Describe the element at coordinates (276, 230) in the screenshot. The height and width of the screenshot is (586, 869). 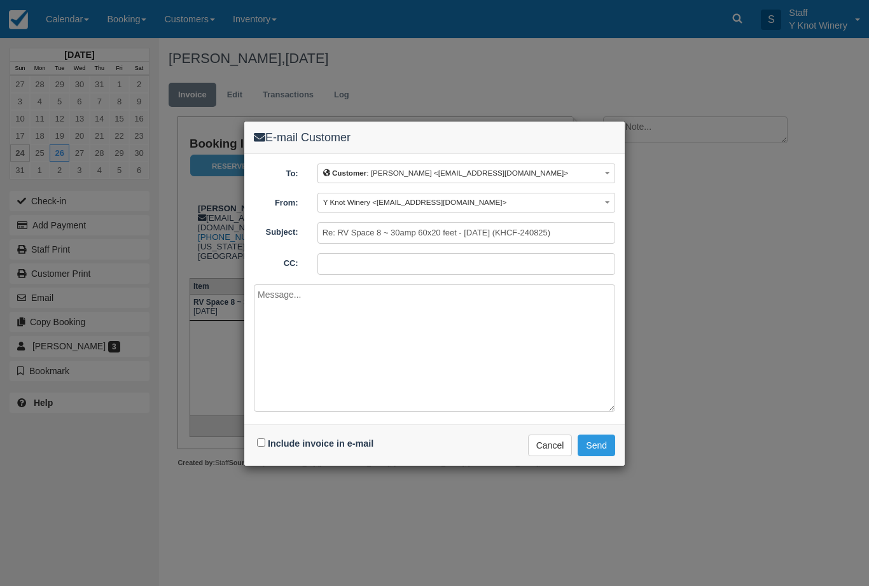
I see `label: Subject:` at that location.